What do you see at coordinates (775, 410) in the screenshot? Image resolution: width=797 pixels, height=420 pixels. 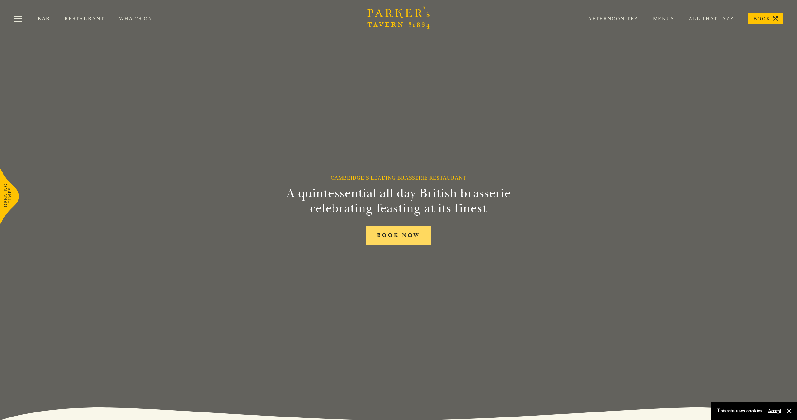 I see `button: Accept` at bounding box center [775, 410].